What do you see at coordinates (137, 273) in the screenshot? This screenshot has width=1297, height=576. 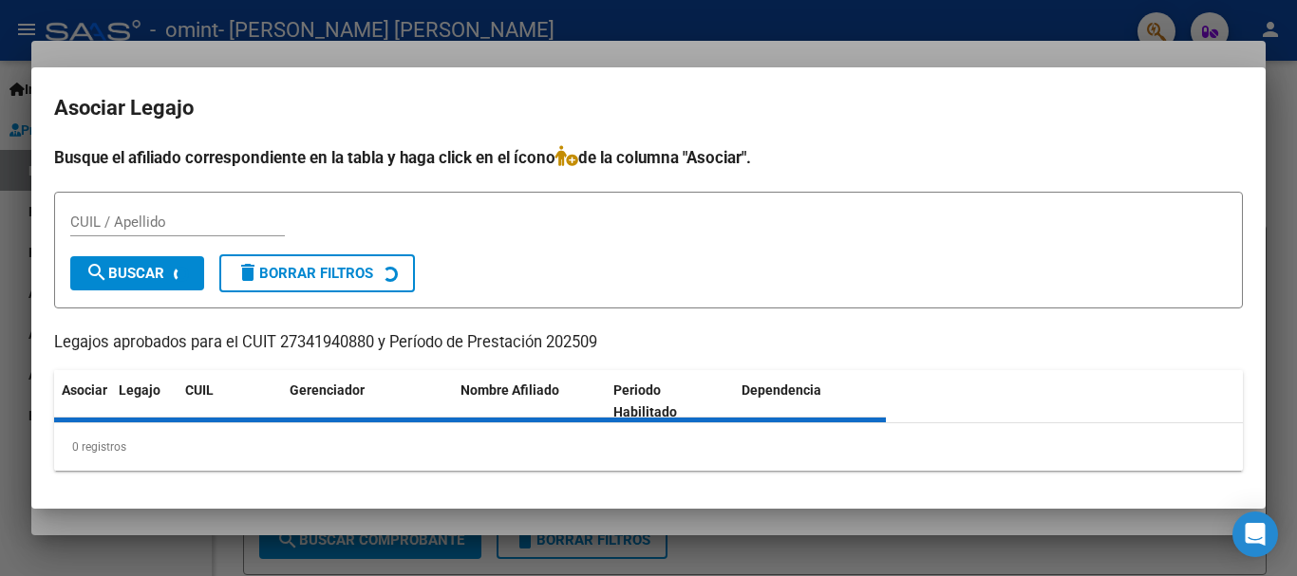 I see `button: Buscar` at bounding box center [137, 273].